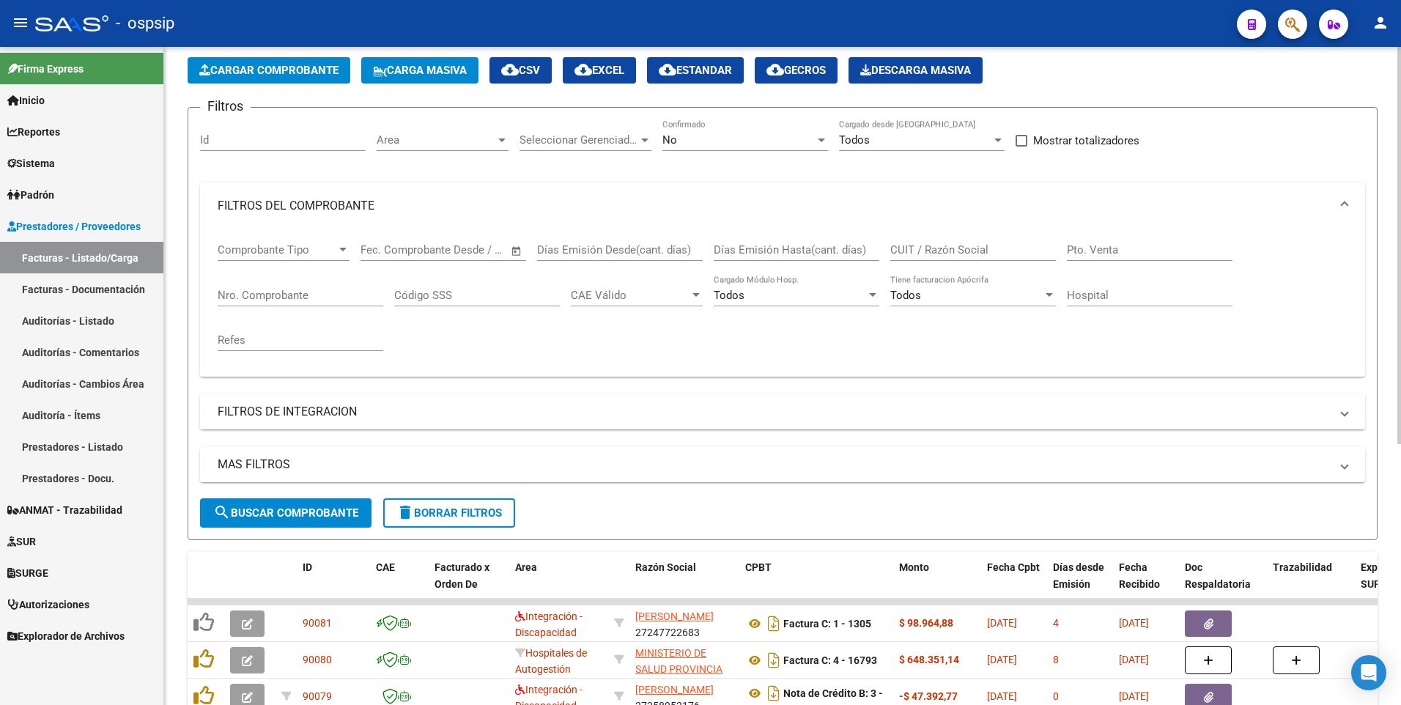 Image resolution: width=1401 pixels, height=705 pixels. What do you see at coordinates (1146, 584) in the screenshot?
I see `datatable-header-cell: Fecha Recibido` at bounding box center [1146, 584].